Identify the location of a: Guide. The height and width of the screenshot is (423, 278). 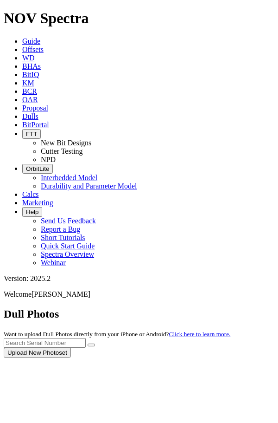
(31, 41).